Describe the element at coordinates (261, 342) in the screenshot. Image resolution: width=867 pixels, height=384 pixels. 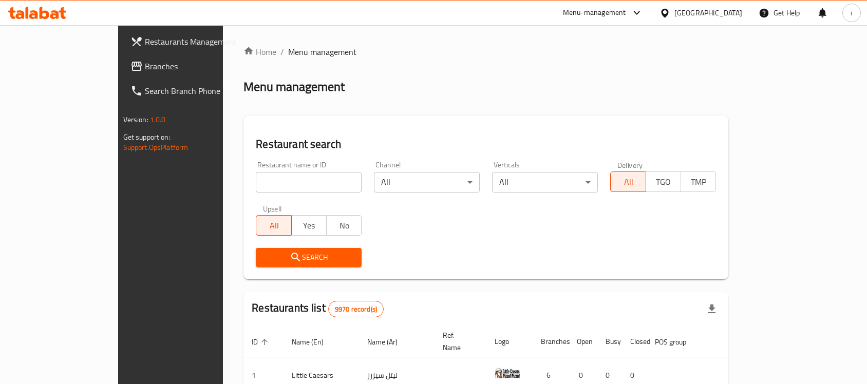
I see `span: ID` at that location.